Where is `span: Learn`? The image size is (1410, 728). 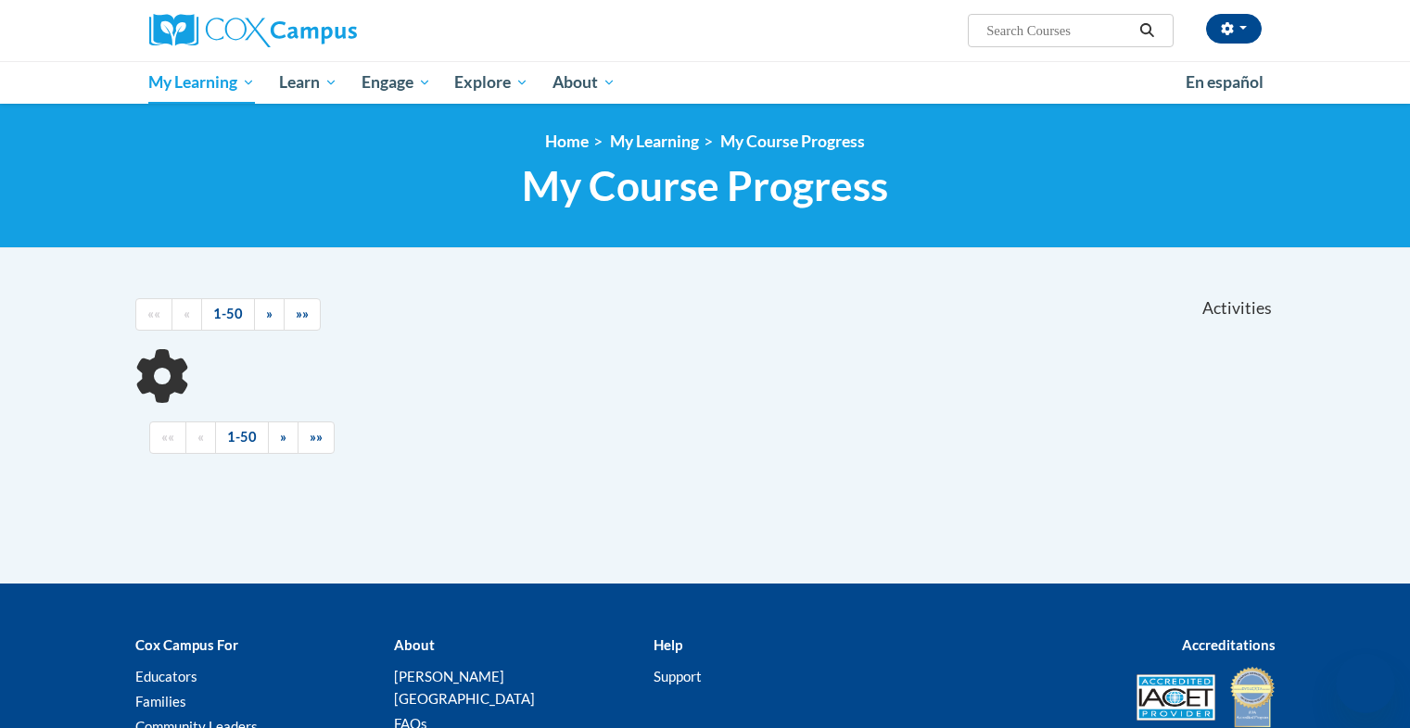 span: Learn is located at coordinates (308, 82).